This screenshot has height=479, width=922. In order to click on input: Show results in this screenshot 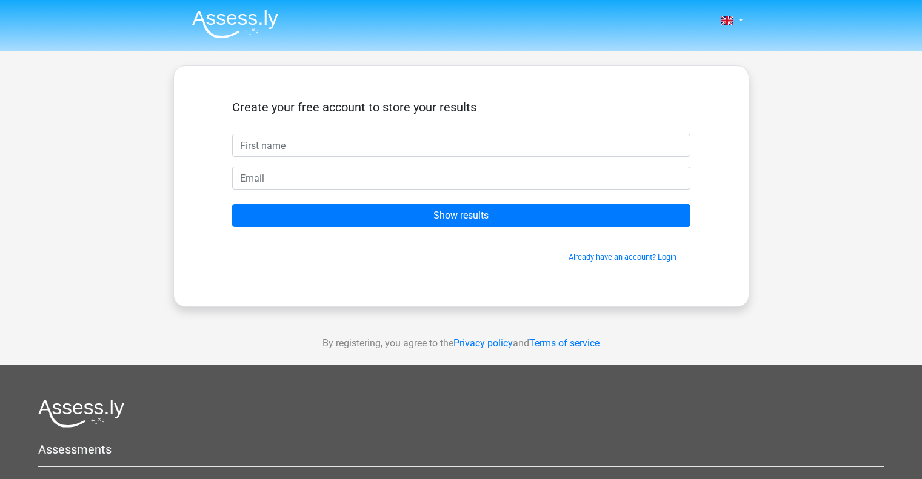, I will do `click(461, 216)`.